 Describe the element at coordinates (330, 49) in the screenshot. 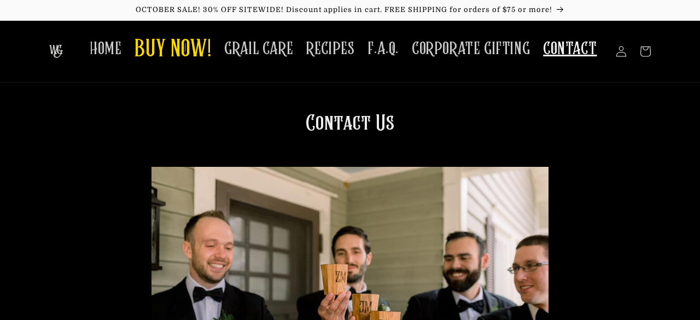

I see `span: RECIPES` at that location.